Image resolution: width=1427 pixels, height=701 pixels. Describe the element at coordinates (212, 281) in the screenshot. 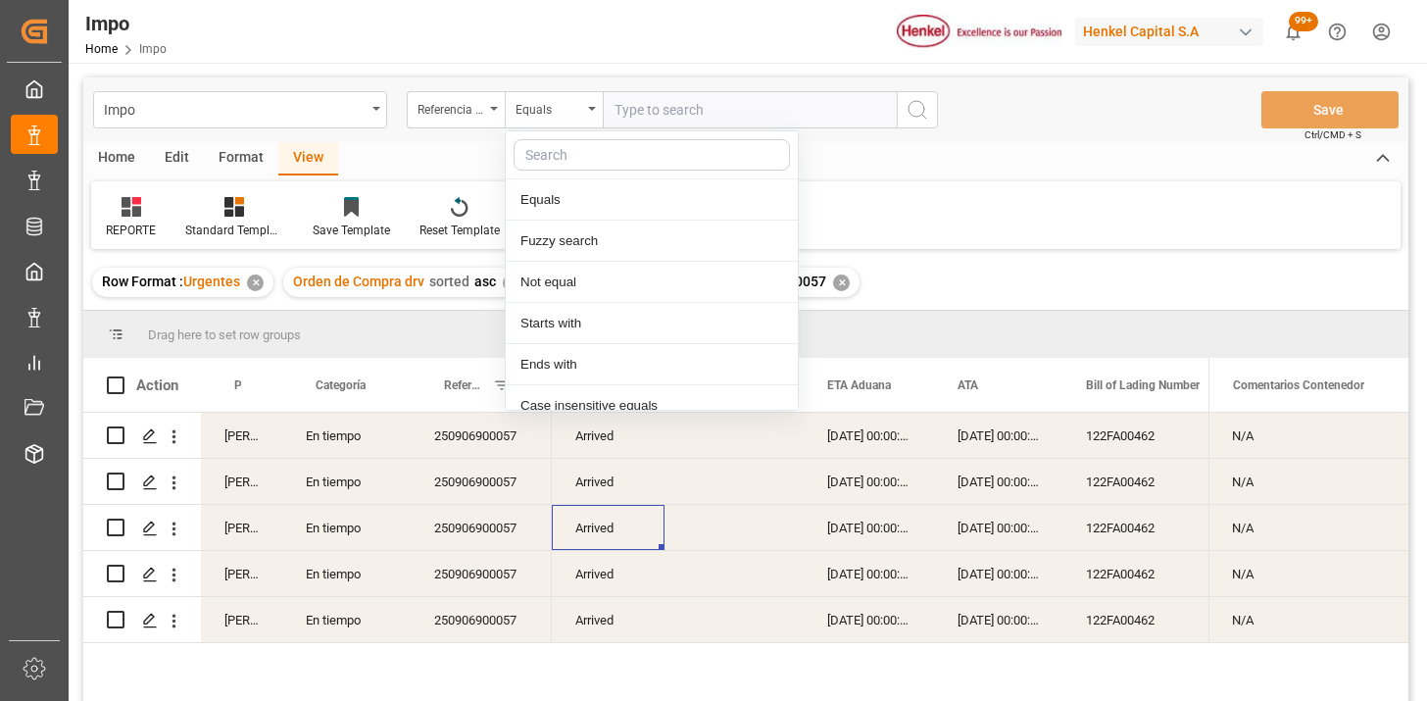

I see `span: Urgentes` at that location.